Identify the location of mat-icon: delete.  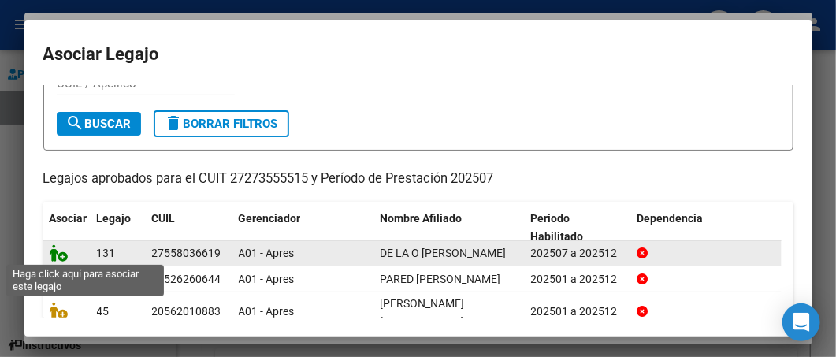
(174, 123).